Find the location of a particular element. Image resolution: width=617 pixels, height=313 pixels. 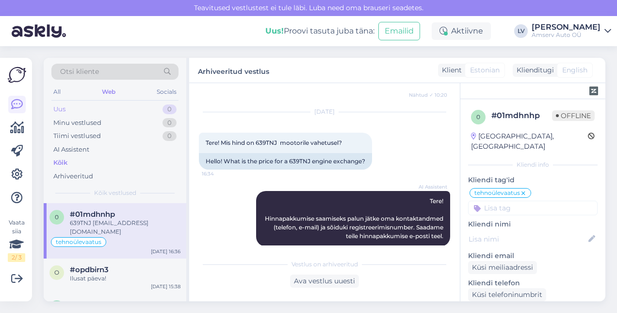

input: Lisa nimi is located at coordinates (528, 239).